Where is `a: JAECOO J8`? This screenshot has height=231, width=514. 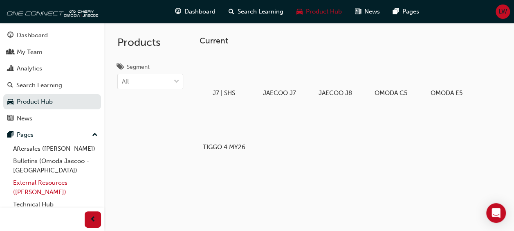
a: JAECOO J8 is located at coordinates (335, 76).